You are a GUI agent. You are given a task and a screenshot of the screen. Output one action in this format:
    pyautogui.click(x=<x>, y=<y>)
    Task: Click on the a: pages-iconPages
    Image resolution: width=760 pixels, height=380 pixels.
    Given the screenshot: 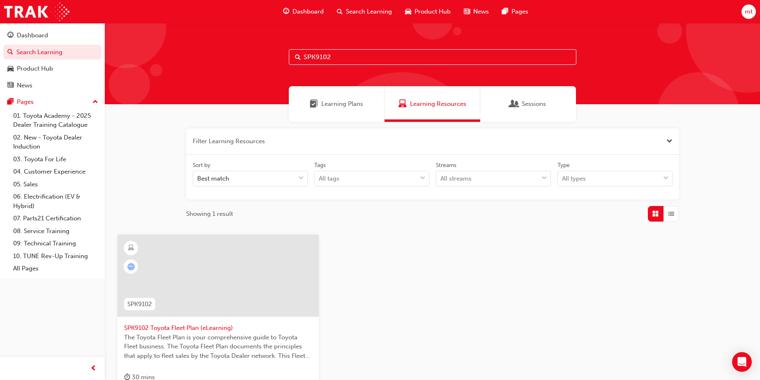 What is the action you would take?
    pyautogui.click(x=515, y=12)
    